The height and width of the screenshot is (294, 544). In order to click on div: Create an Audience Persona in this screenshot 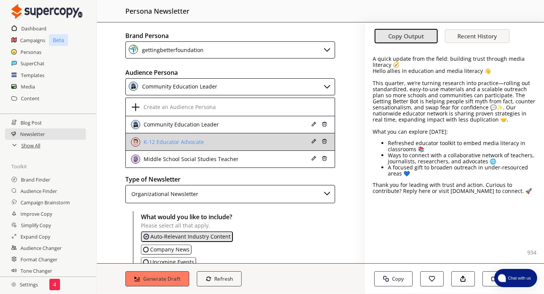, I will do `click(179, 107)`.